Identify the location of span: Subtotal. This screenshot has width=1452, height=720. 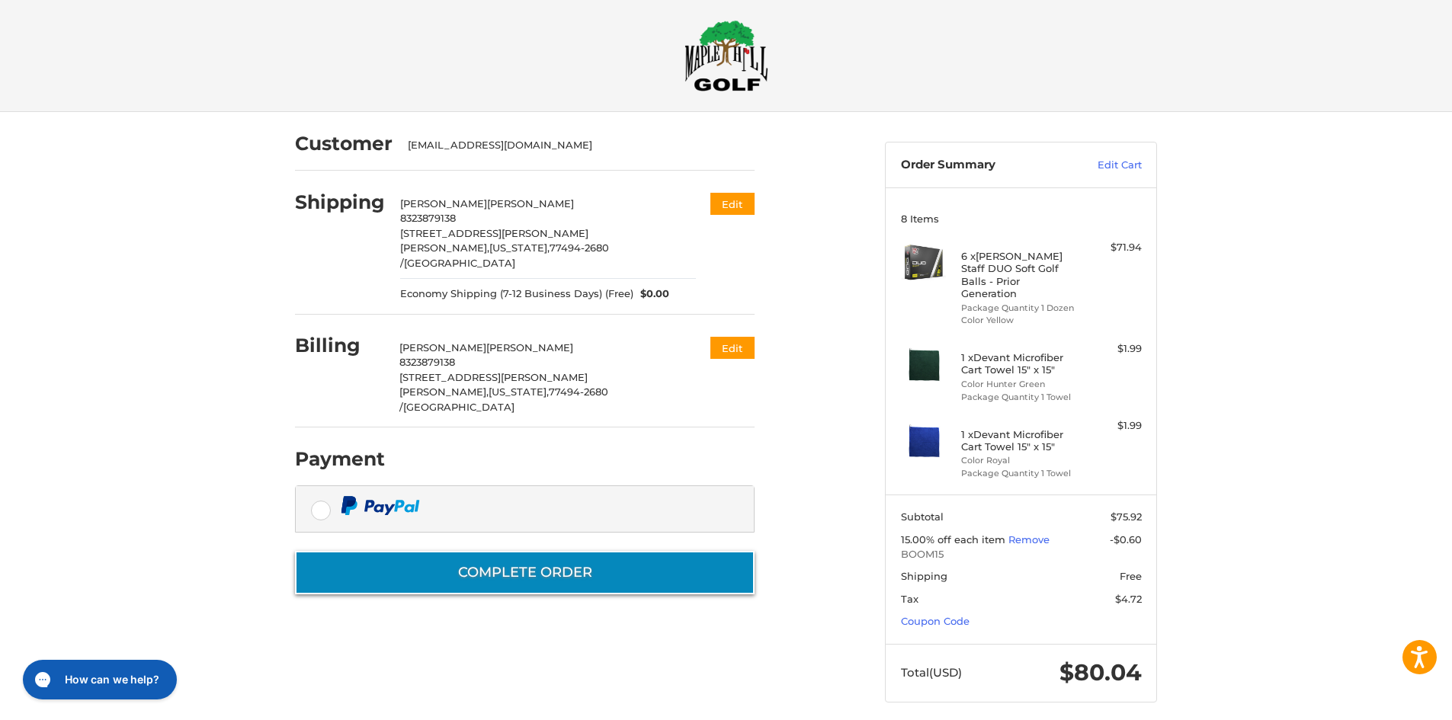
(922, 517).